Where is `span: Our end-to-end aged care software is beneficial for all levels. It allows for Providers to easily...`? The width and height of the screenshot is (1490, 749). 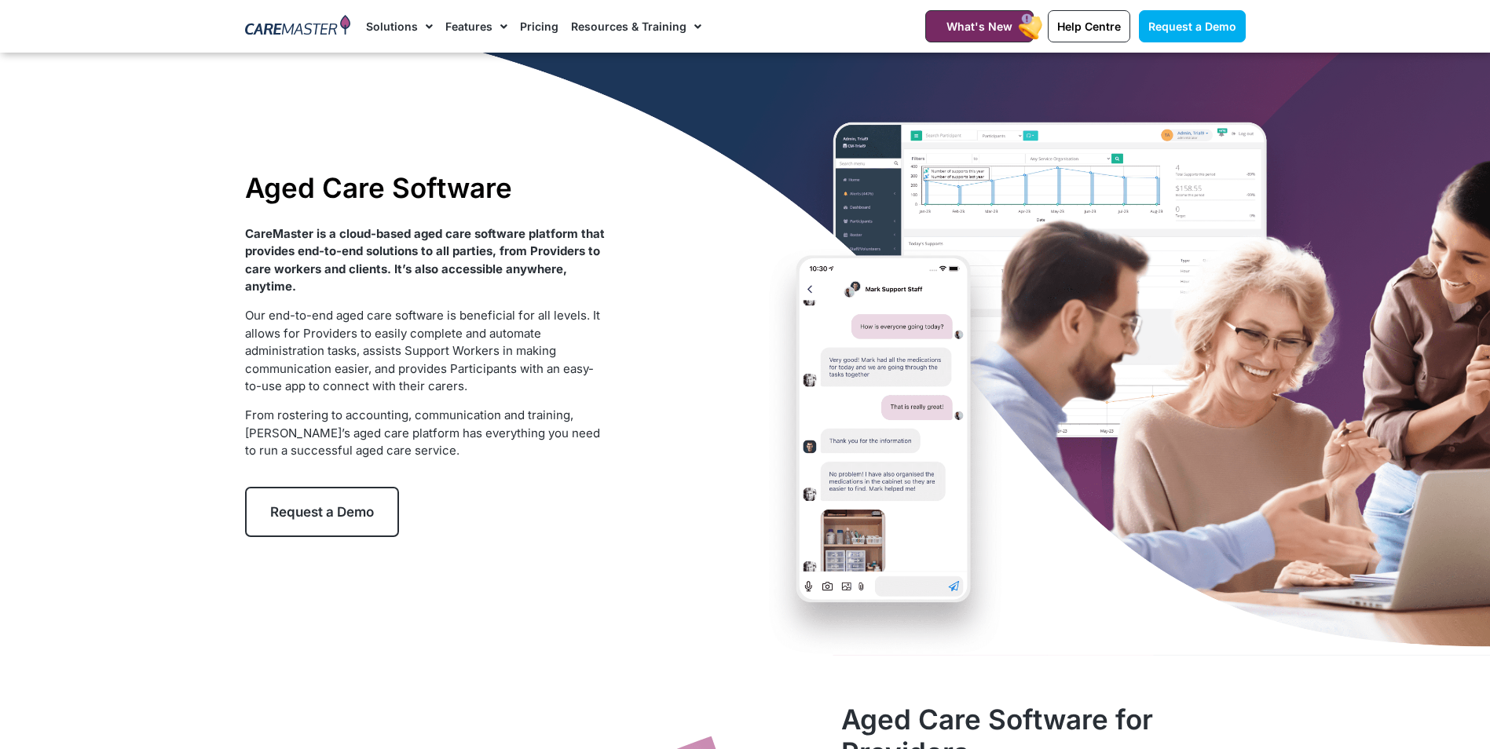
span: Our end-to-end aged care software is beneficial for all levels. It allows for Providers to easily... is located at coordinates (423, 350).